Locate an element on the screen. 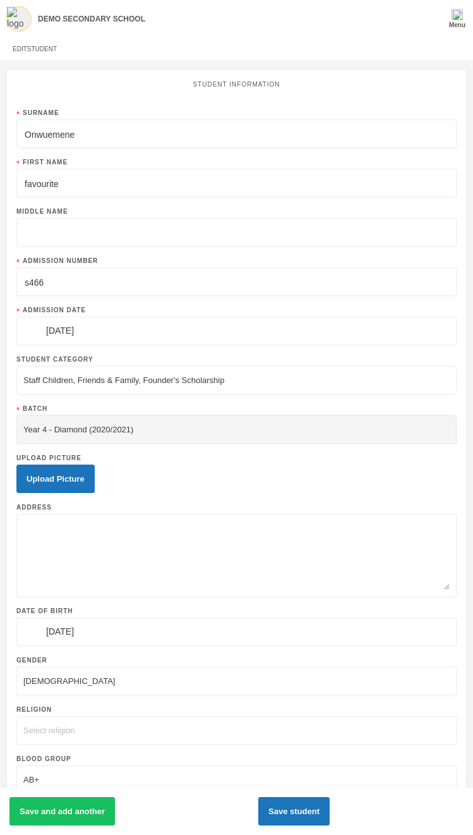 The width and height of the screenshot is (473, 835). div: Edit Student is located at coordinates (236, 49).